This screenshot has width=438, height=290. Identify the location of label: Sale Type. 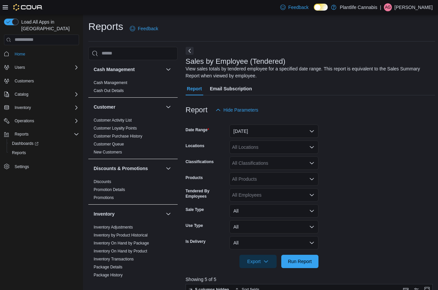
(195, 210).